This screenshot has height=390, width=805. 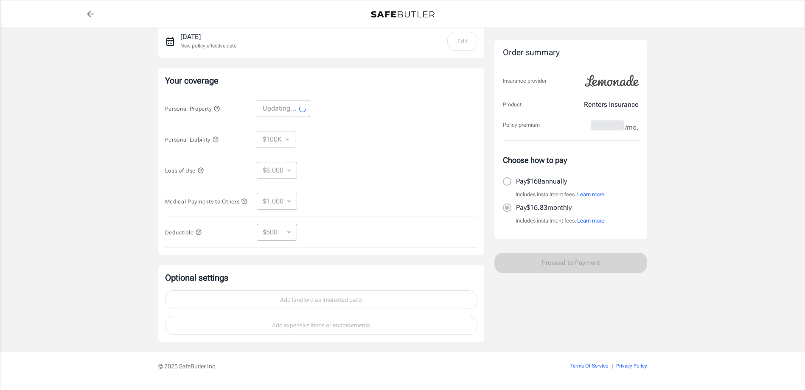 I want to click on a: Terms Of Service, so click(x=589, y=366).